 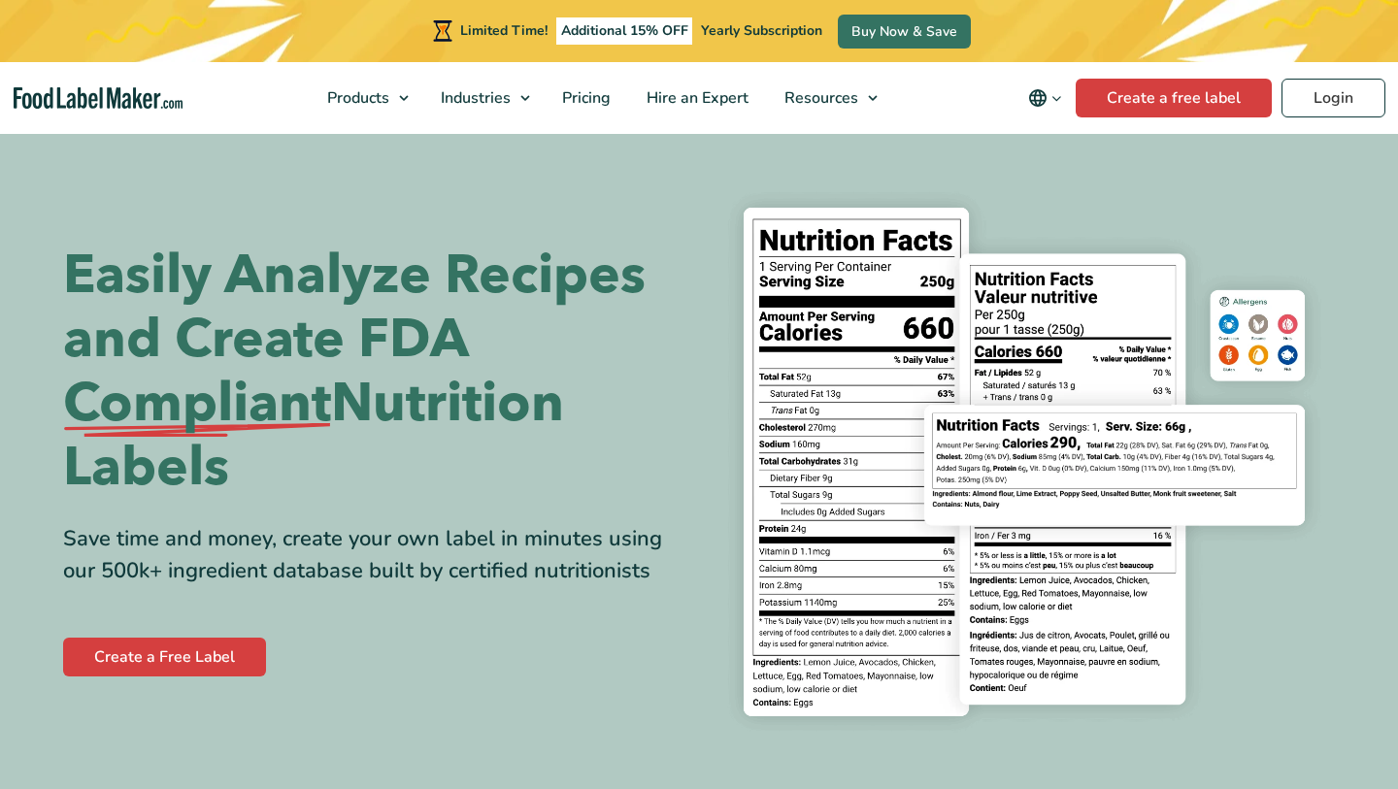 What do you see at coordinates (904, 31) in the screenshot?
I see `a: Buy Now & Save` at bounding box center [904, 31].